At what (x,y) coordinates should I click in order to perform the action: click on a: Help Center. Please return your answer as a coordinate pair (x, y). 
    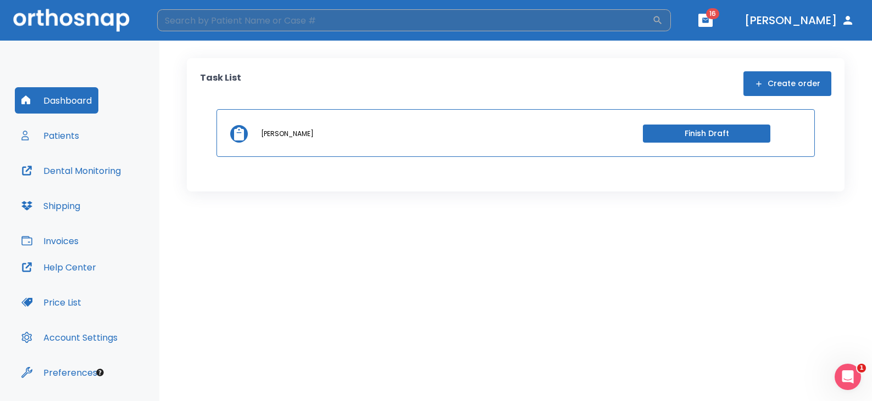
    Looking at the image, I should click on (59, 267).